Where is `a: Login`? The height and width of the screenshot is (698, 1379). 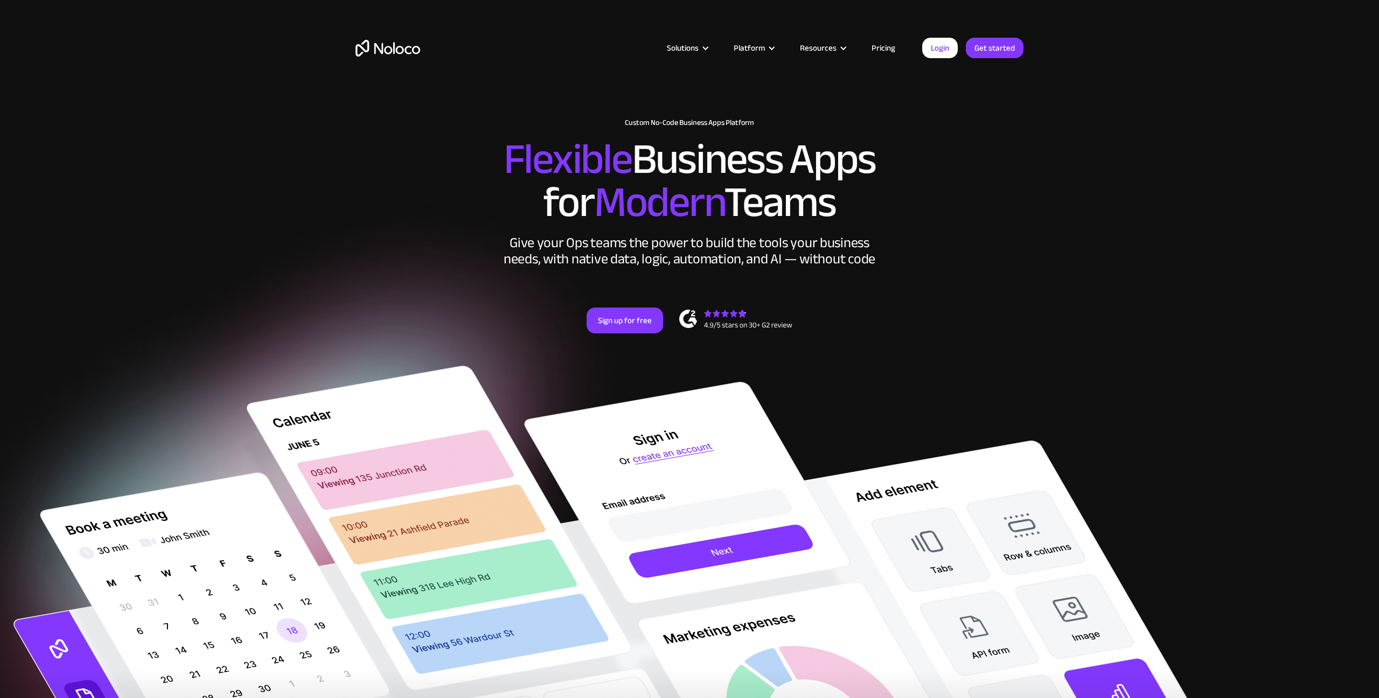
a: Login is located at coordinates (940, 48).